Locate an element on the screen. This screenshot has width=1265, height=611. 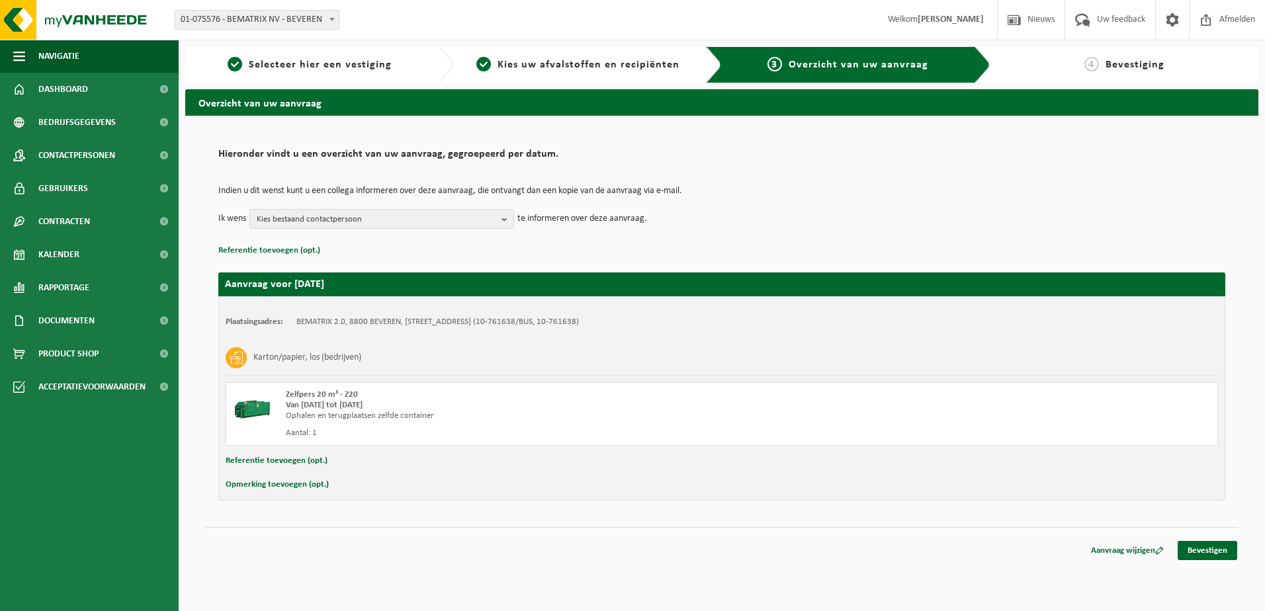
strong: Plaatsingsadres: is located at coordinates (254, 322).